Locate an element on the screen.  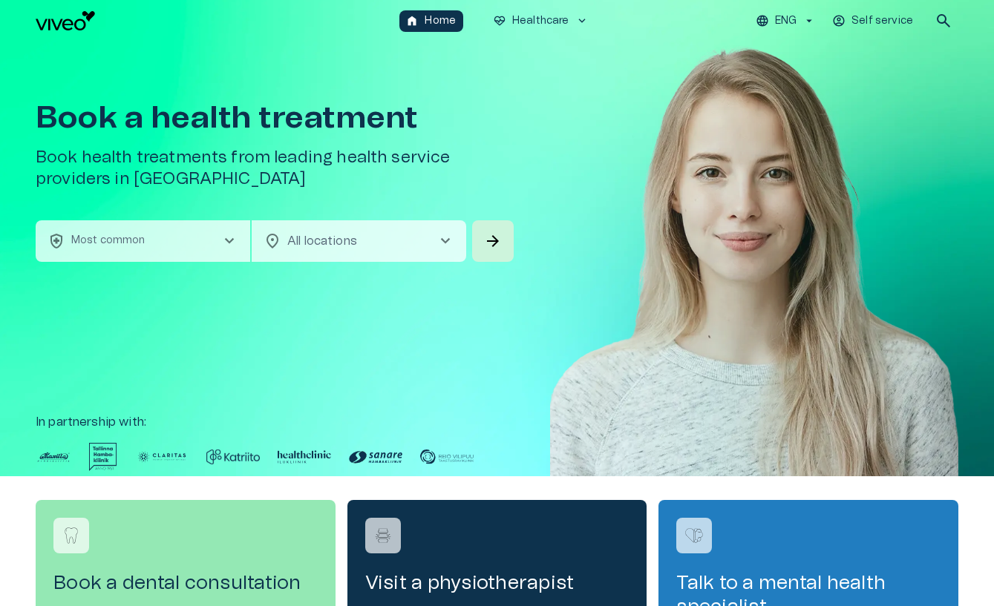
img: Visit a physiotherapist logo is located at coordinates (383, 536).